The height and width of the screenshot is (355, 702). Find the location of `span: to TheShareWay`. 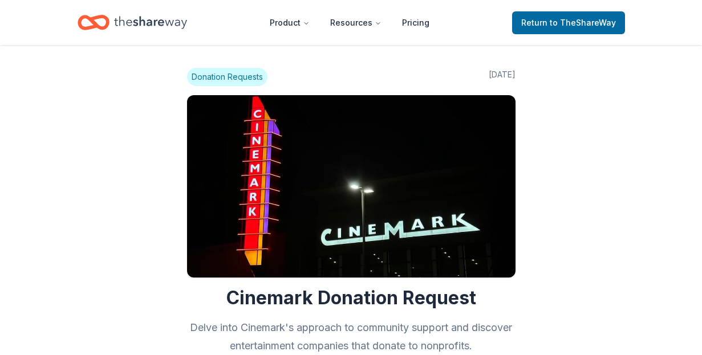

span: to TheShareWay is located at coordinates (583, 22).